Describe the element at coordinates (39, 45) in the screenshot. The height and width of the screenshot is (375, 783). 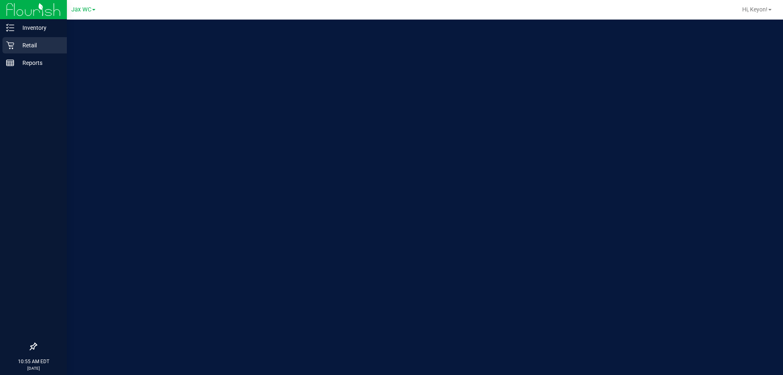
I see `p: Retail` at that location.